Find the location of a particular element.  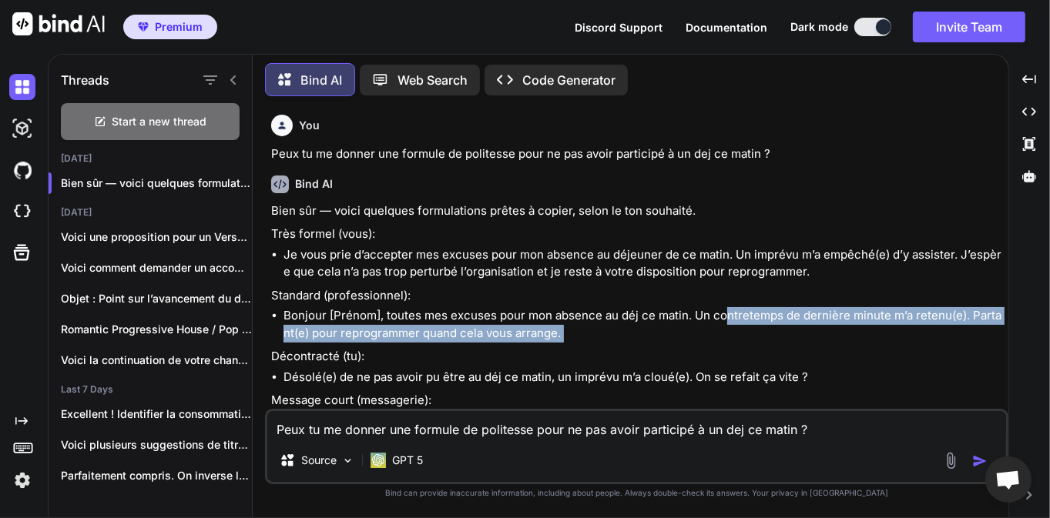

p: Voici la continuation de votre chanson adaptée... is located at coordinates (156, 361).